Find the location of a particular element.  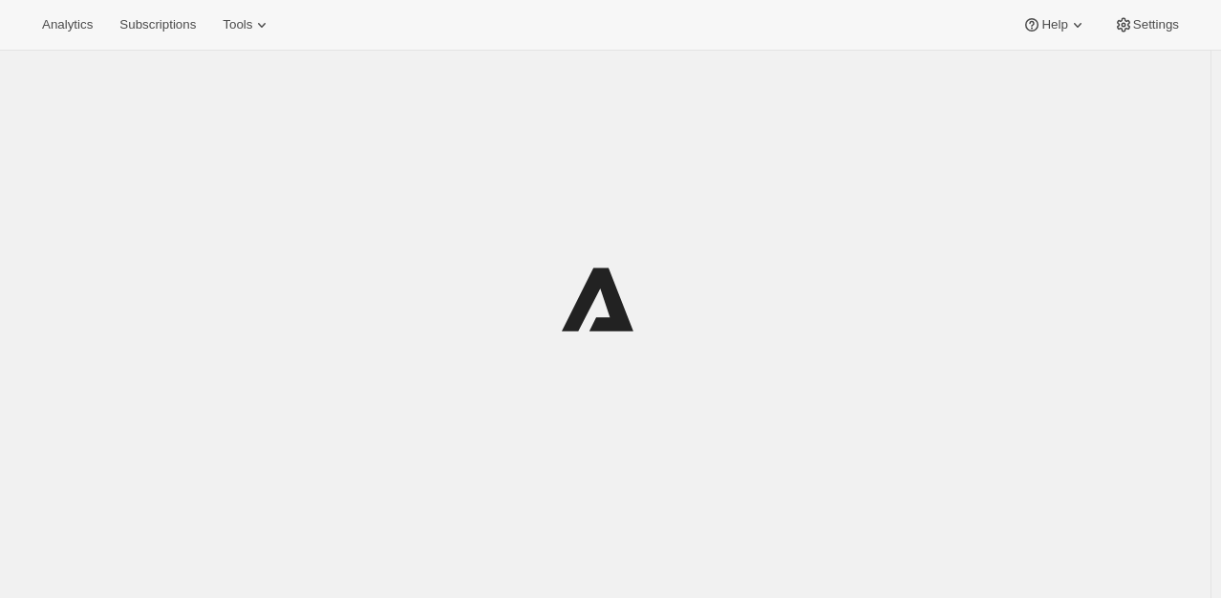

span: Analytics is located at coordinates (67, 25).